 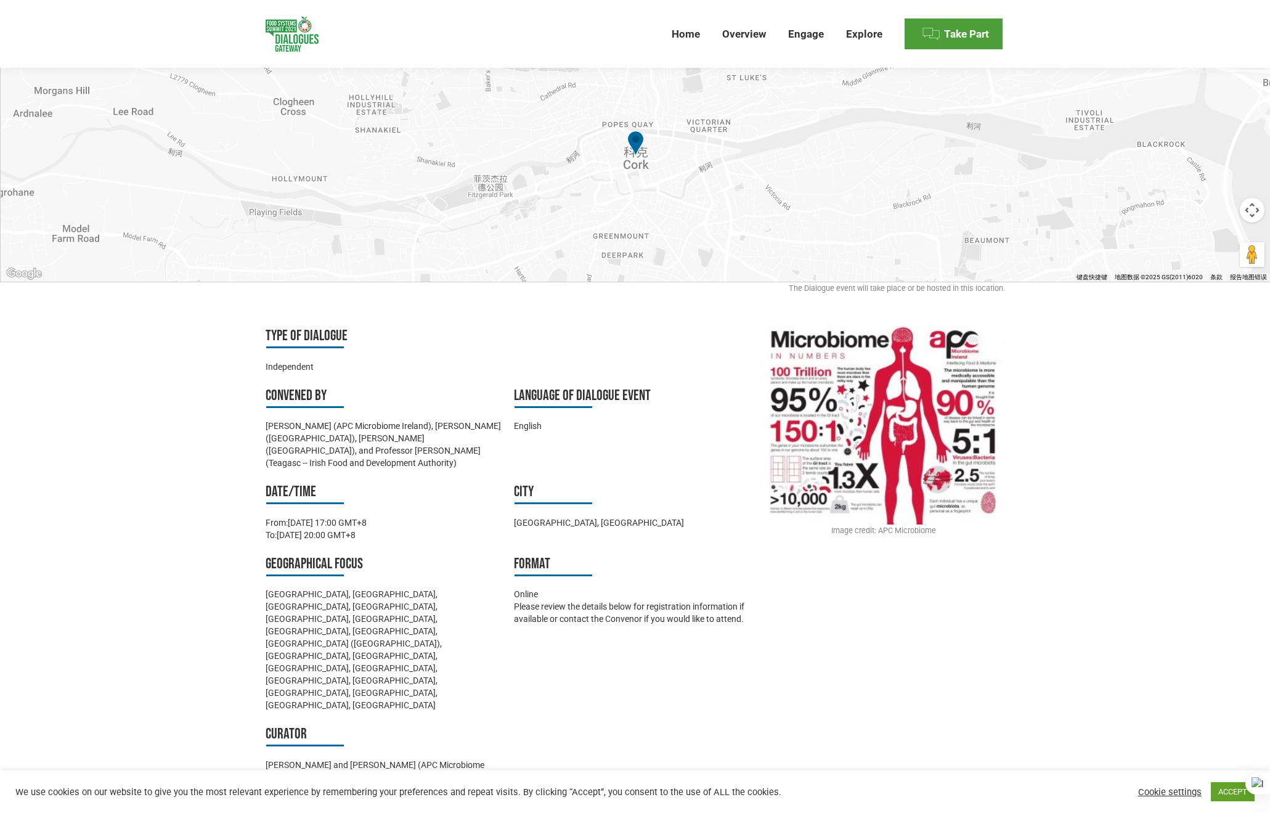 I want to click on h3: Curator, so click(x=383, y=734).